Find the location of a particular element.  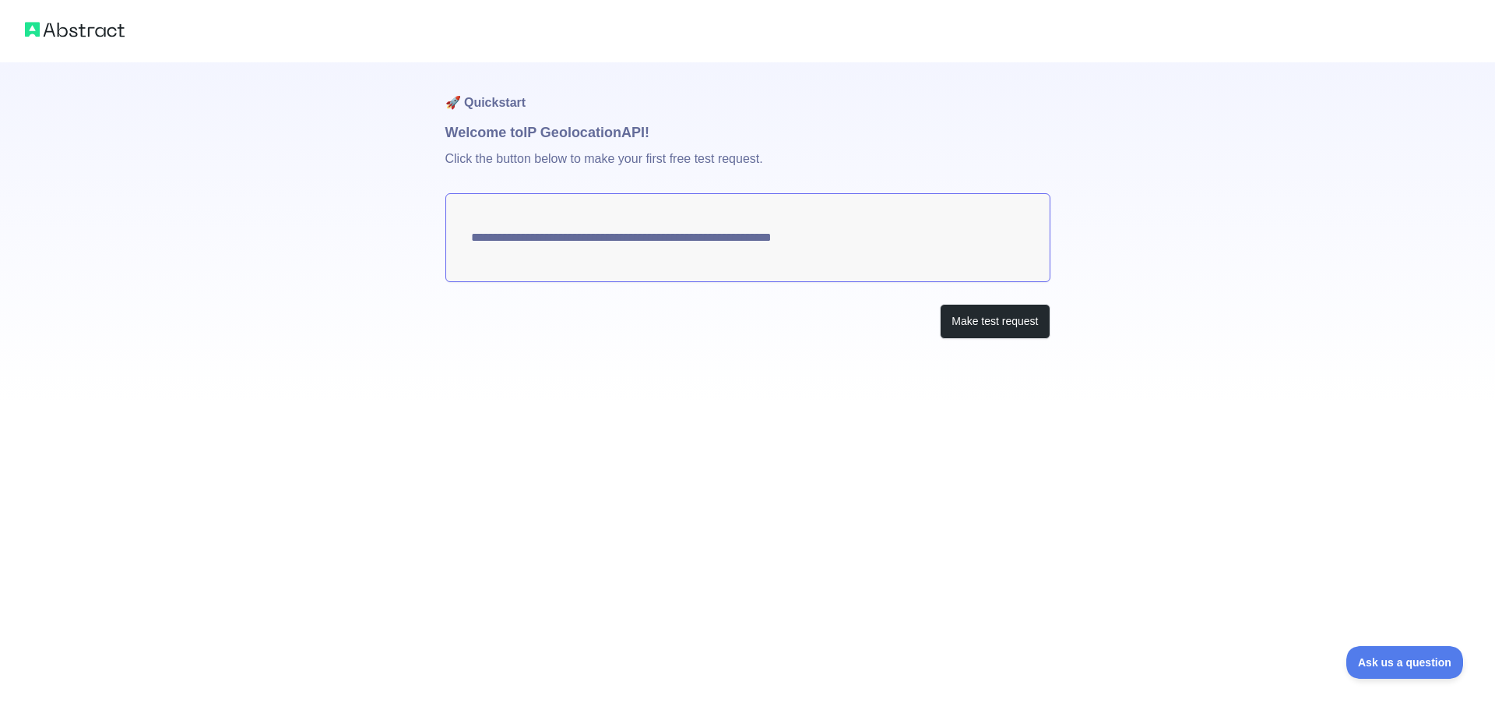

h1: Welcome to IP Geolocation API! is located at coordinates (748, 132).